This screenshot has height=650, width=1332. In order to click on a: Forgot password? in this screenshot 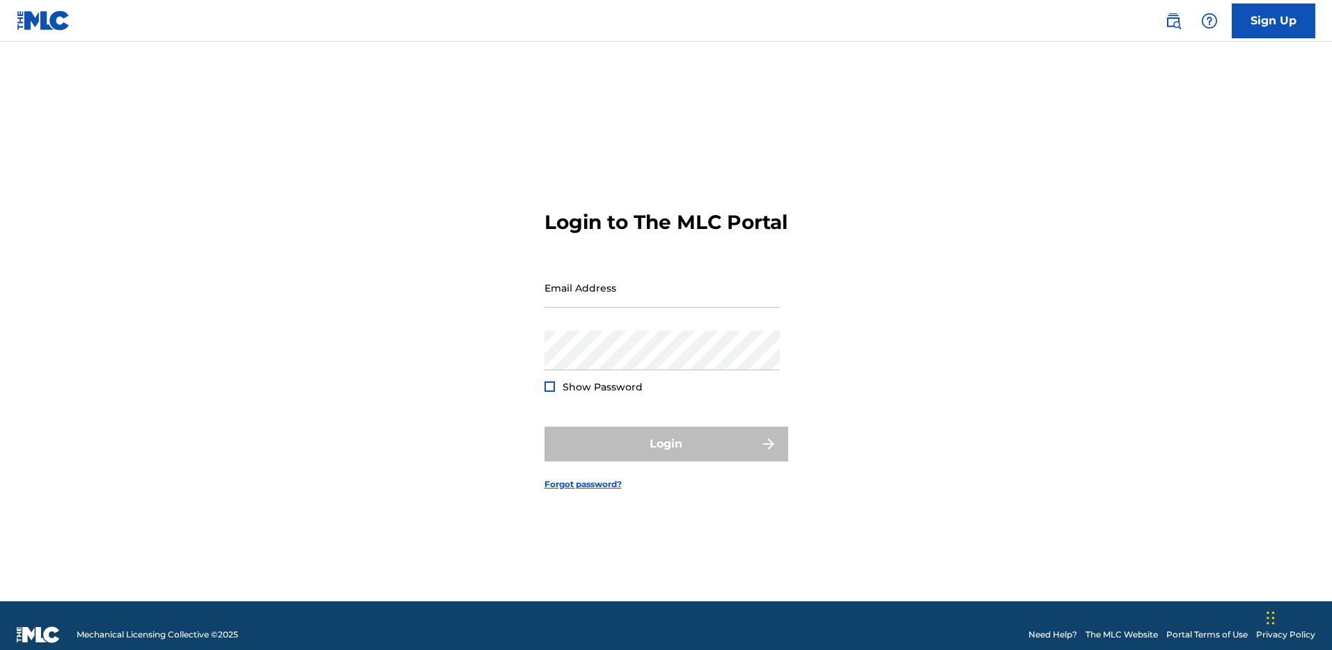, I will do `click(583, 485)`.